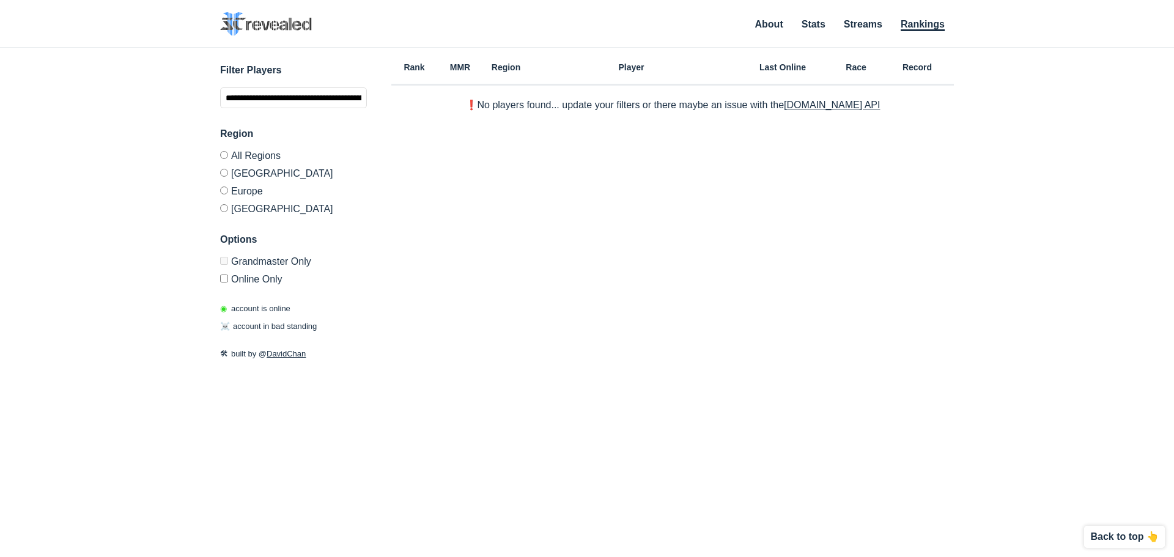 The image size is (1174, 557). Describe the element at coordinates (224, 190) in the screenshot. I see `input: Europe` at that location.